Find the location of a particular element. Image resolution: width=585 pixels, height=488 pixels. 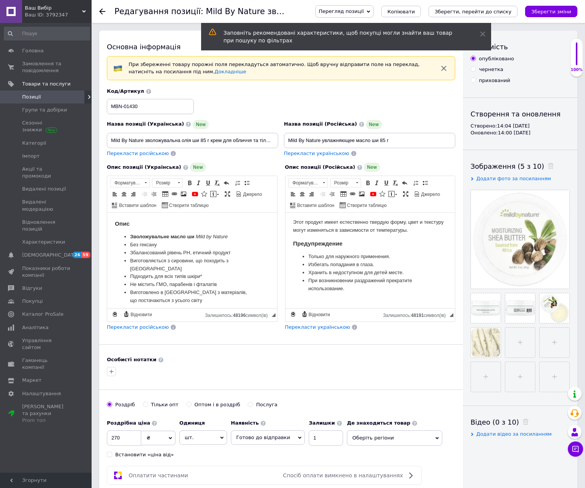

span: Налаштування is located at coordinates (42, 394).